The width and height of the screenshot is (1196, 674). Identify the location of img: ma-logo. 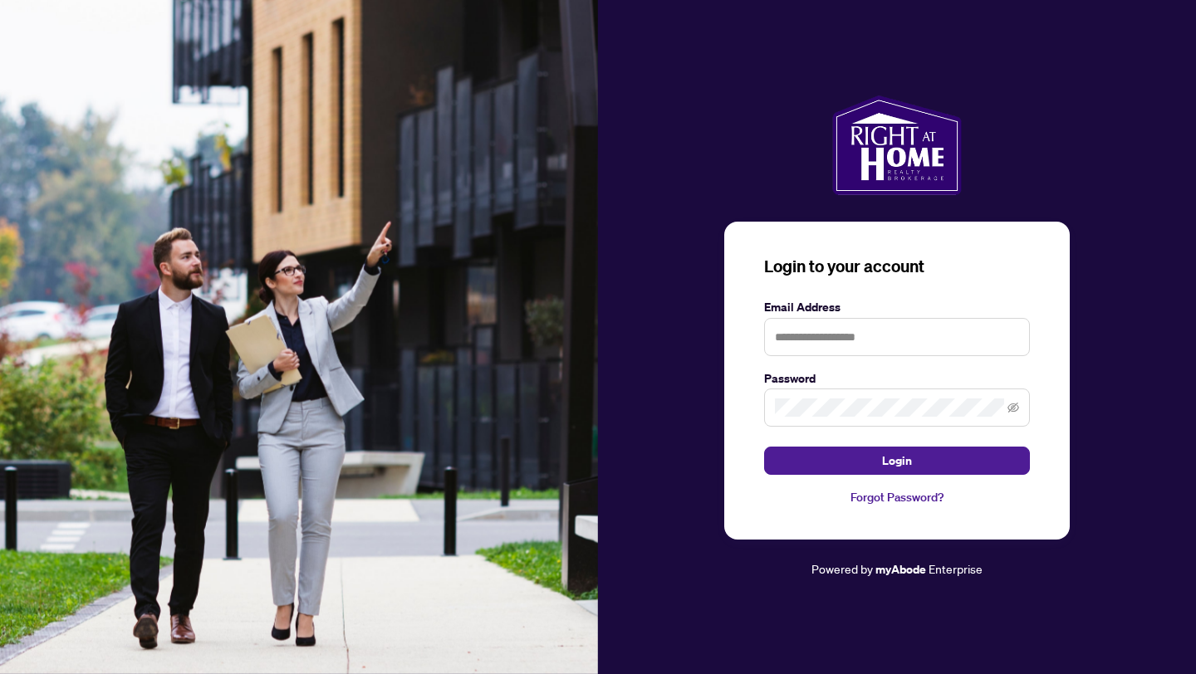
(896, 145).